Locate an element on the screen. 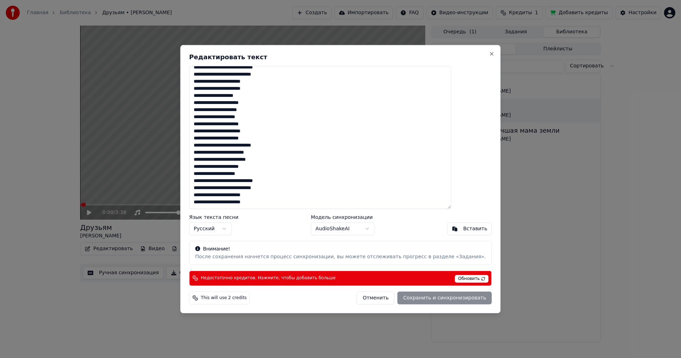  span: Обновить is located at coordinates (472, 279).